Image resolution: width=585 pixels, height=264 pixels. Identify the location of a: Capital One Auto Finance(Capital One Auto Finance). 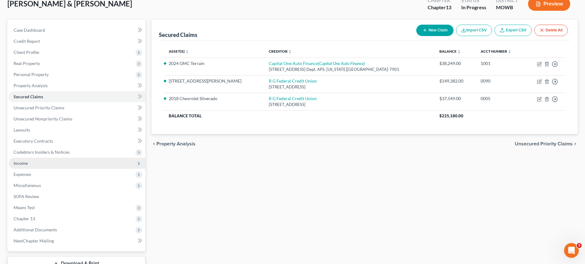
(317, 63).